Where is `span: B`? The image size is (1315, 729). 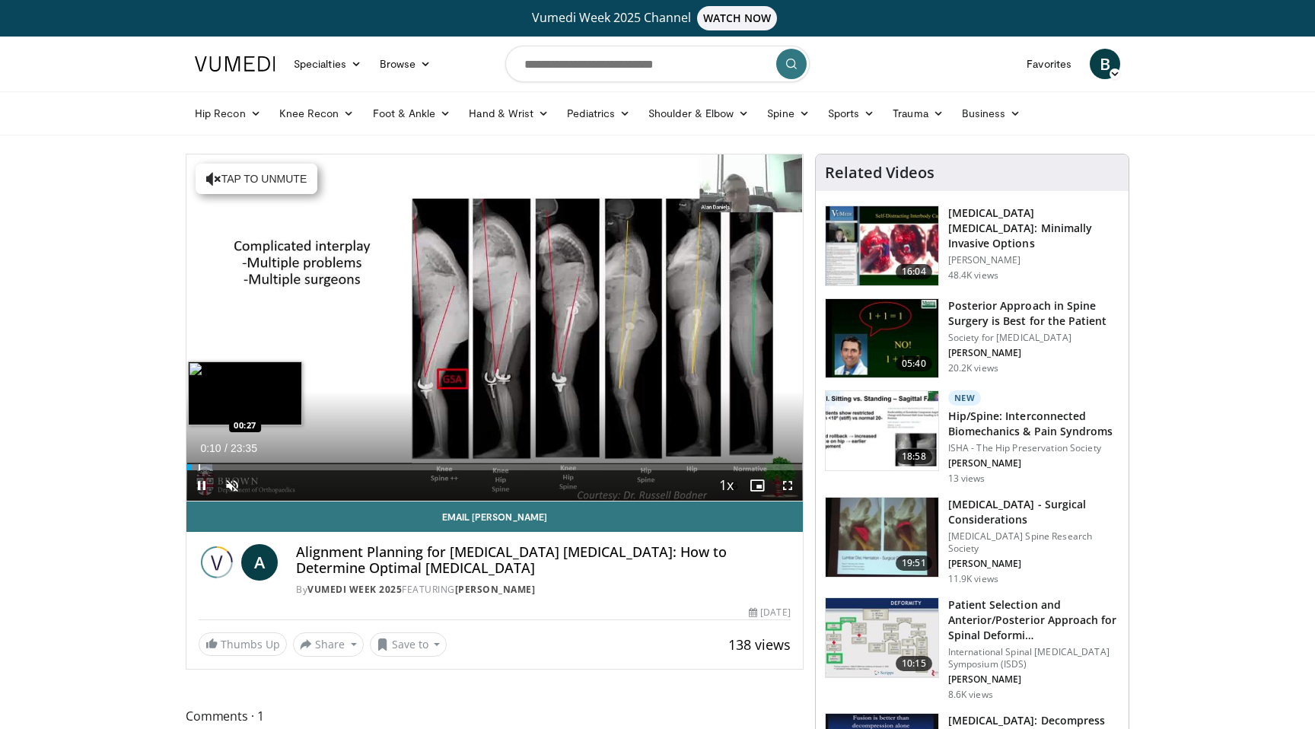 span: B is located at coordinates (1105, 64).